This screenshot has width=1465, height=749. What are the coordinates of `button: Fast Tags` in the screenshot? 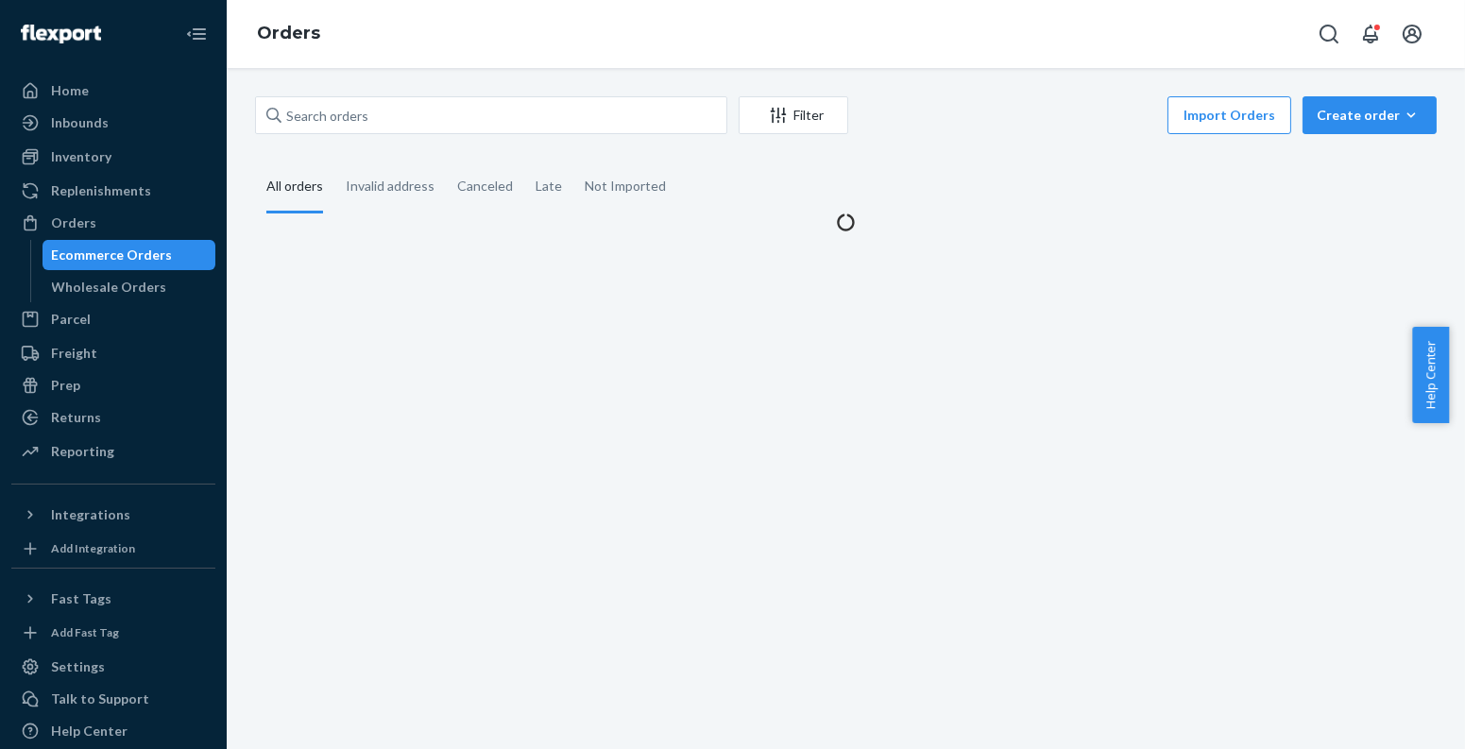 It's located at (113, 599).